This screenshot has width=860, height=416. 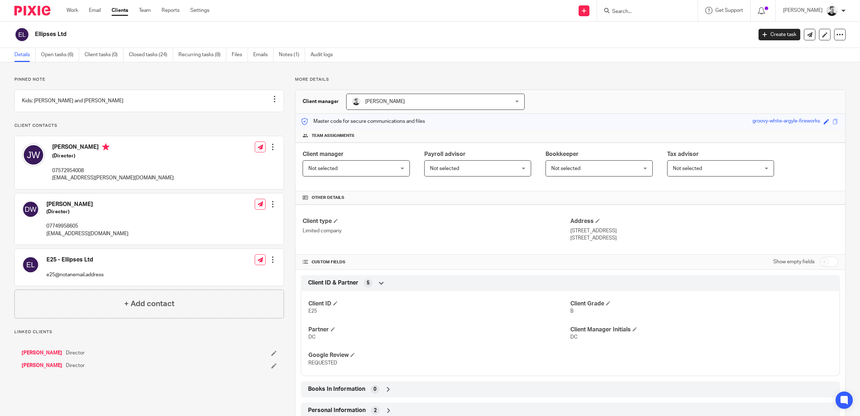 I want to click on p: Master code for secure communications and files, so click(x=363, y=121).